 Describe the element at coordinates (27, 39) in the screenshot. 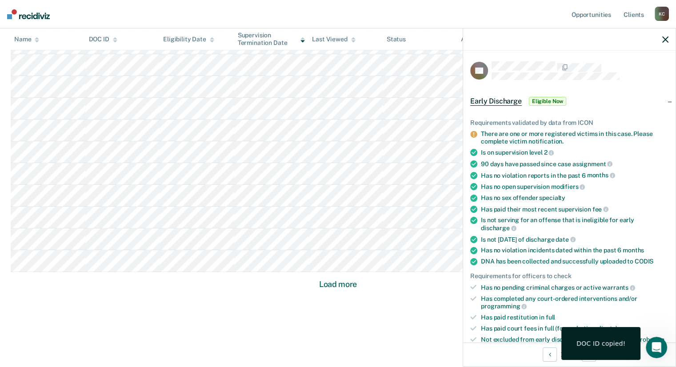

I see `div: Name` at that location.